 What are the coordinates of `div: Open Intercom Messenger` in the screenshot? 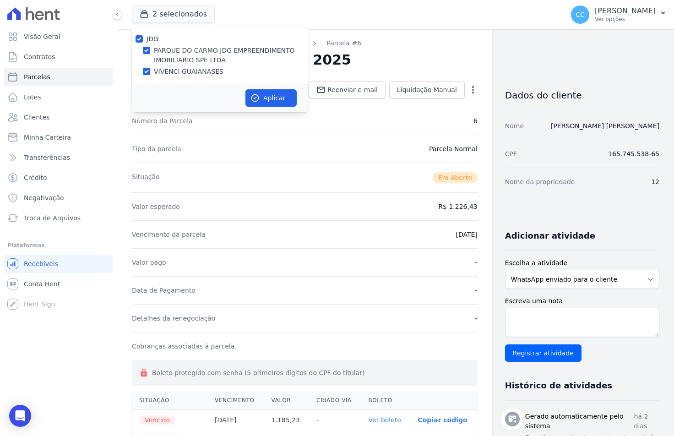 It's located at (20, 416).